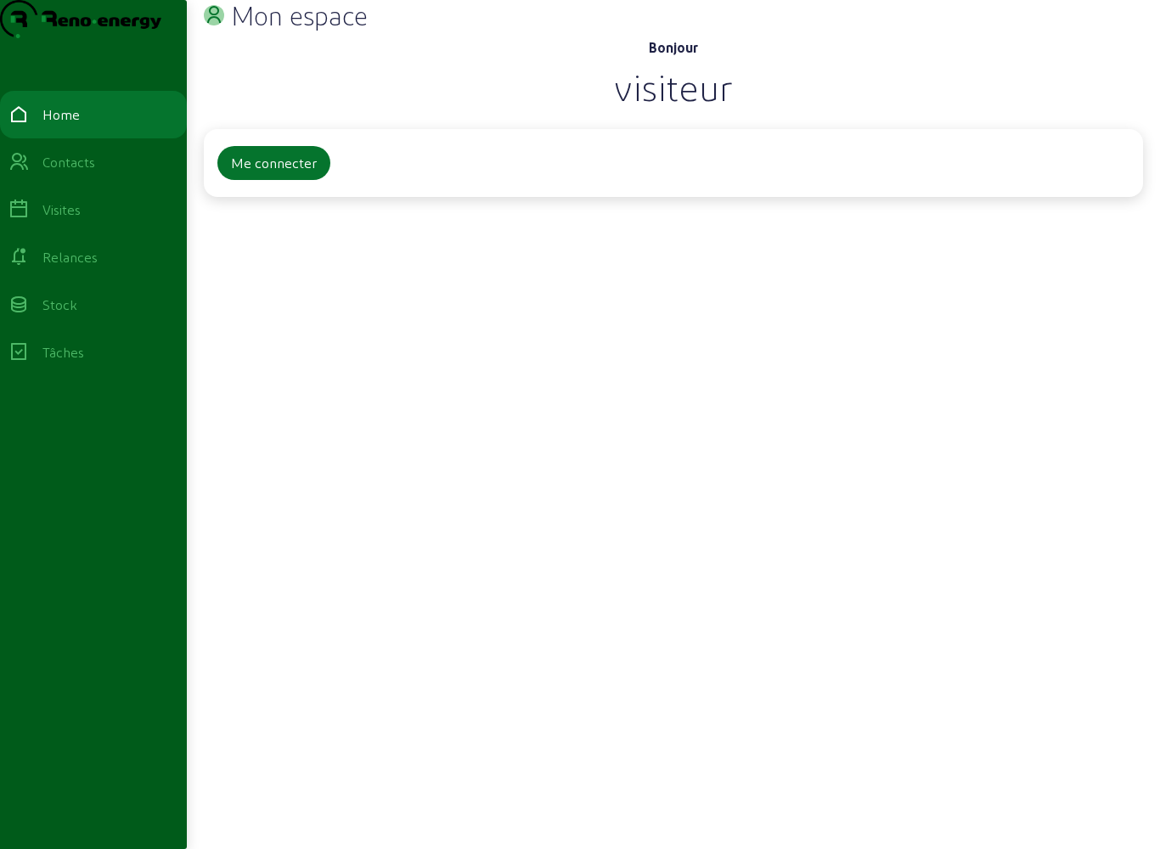 The height and width of the screenshot is (849, 1160). I want to click on div: Contacts, so click(69, 162).